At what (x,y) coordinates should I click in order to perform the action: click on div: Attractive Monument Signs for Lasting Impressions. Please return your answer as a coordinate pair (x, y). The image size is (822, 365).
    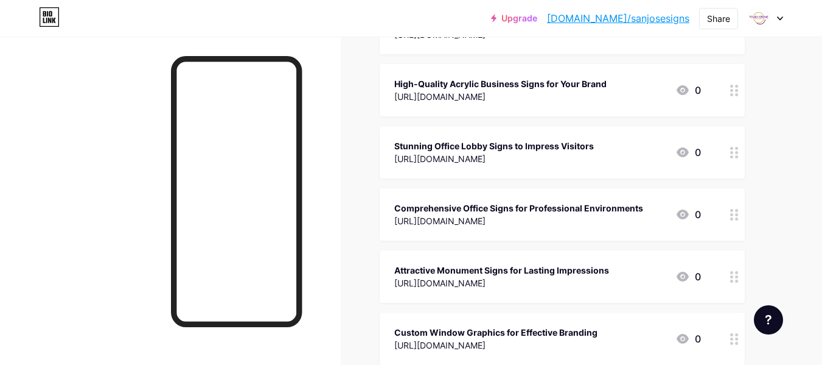
    Looking at the image, I should click on (501, 270).